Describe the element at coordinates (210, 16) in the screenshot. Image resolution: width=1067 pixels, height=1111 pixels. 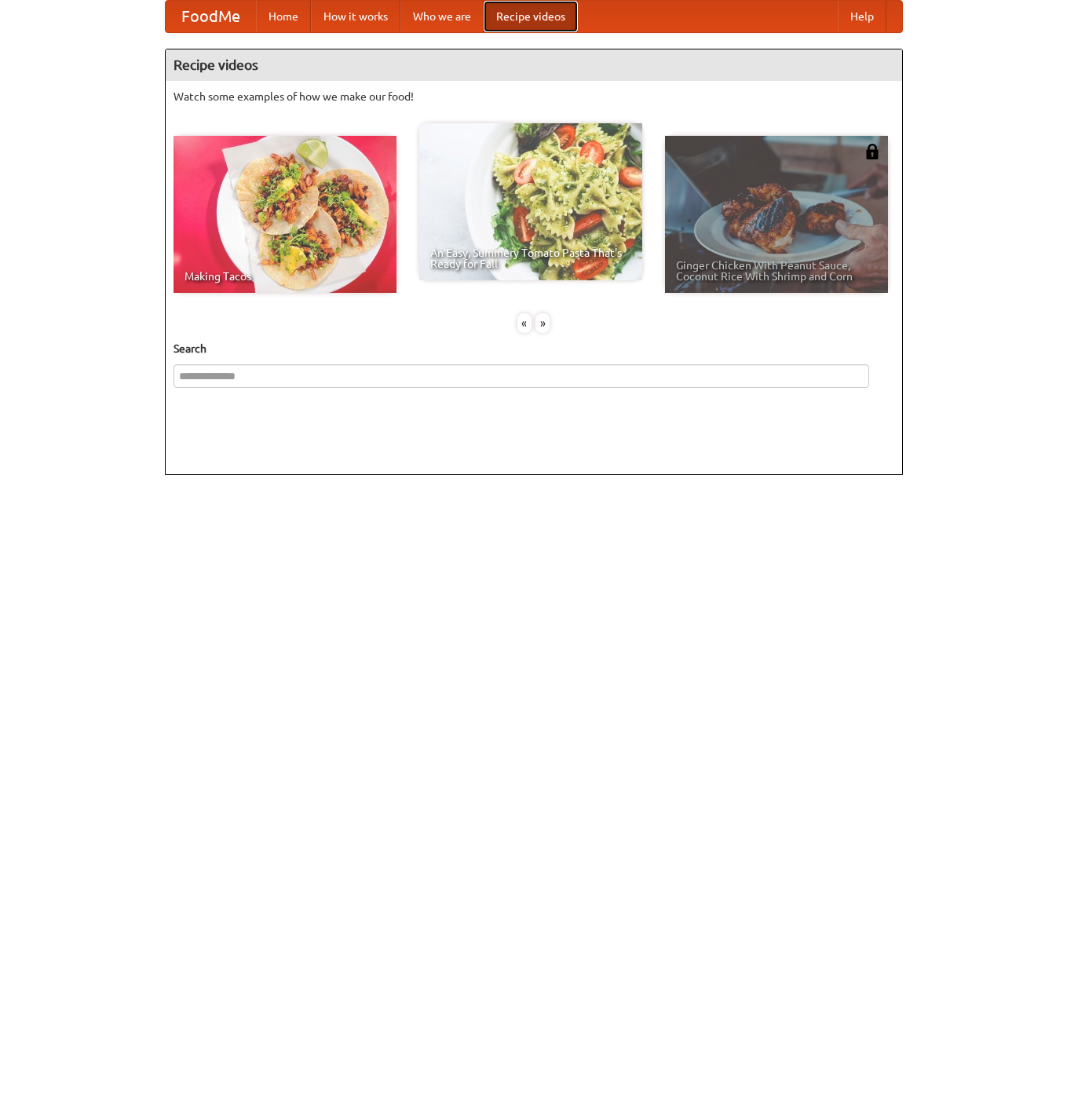
I see `a: FoodMe` at that location.